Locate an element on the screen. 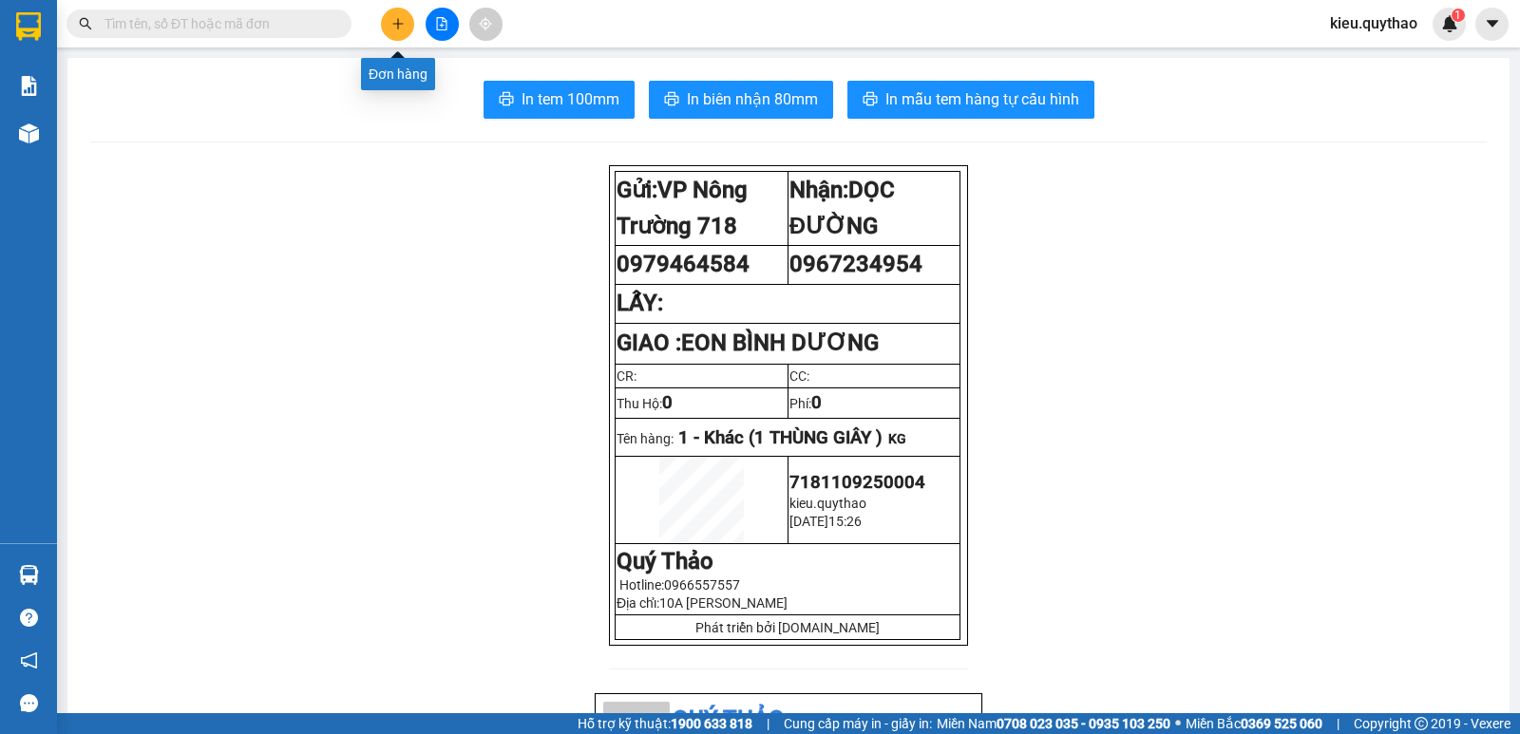 The width and height of the screenshot is (1520, 734). span: Gửi: is located at coordinates (30, 28).